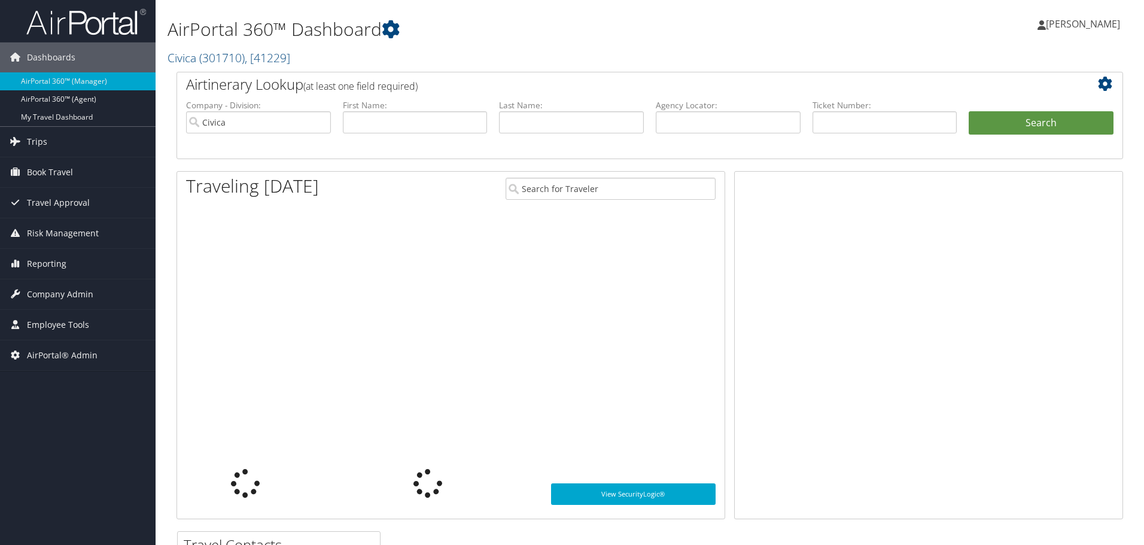 Image resolution: width=1144 pixels, height=545 pixels. What do you see at coordinates (268, 57) in the screenshot?
I see `span: , [ 41229 ]` at bounding box center [268, 57].